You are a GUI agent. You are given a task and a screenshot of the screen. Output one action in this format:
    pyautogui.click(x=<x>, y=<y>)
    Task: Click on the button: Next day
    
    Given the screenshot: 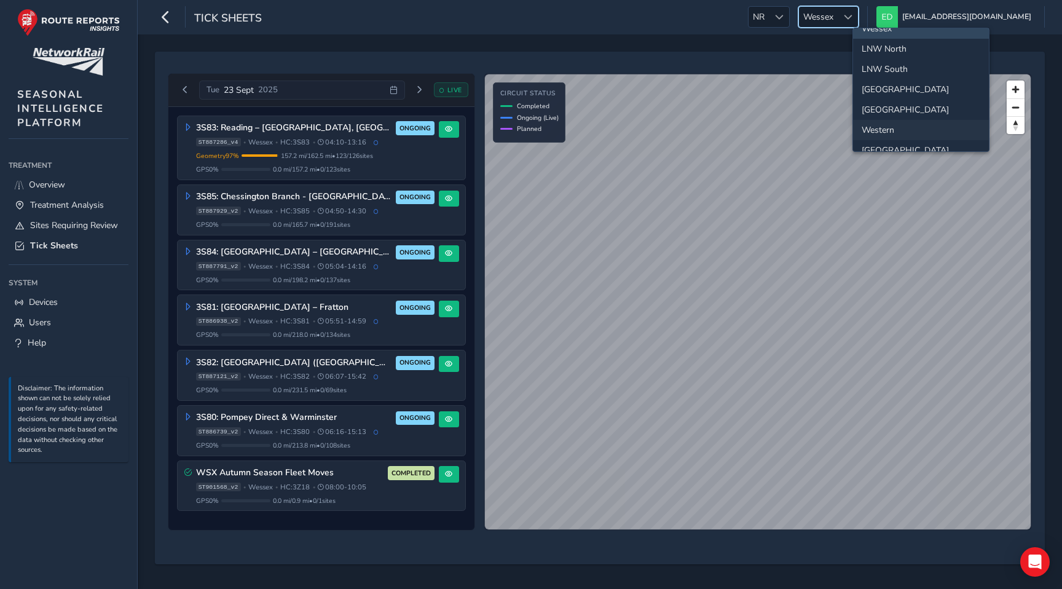 What is the action you would take?
    pyautogui.click(x=419, y=90)
    